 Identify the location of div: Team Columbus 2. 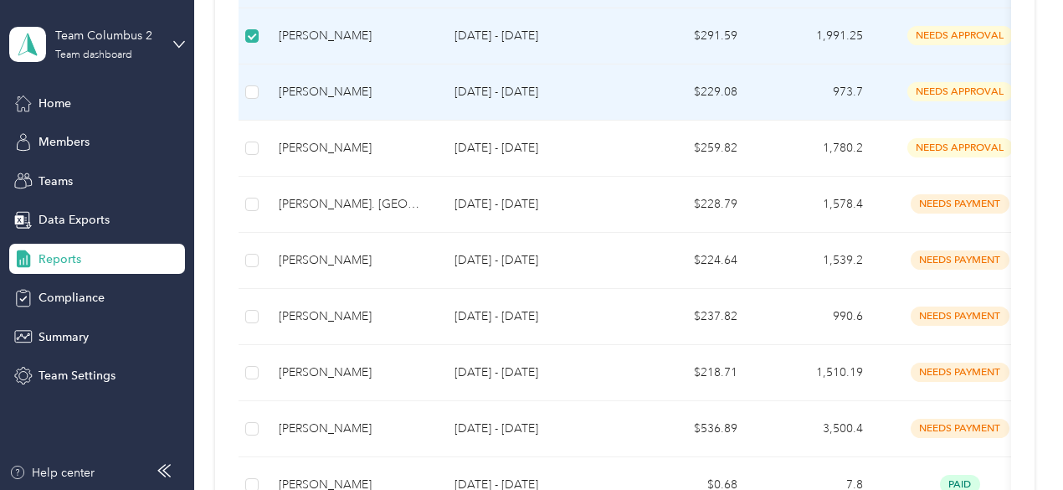
(107, 35).